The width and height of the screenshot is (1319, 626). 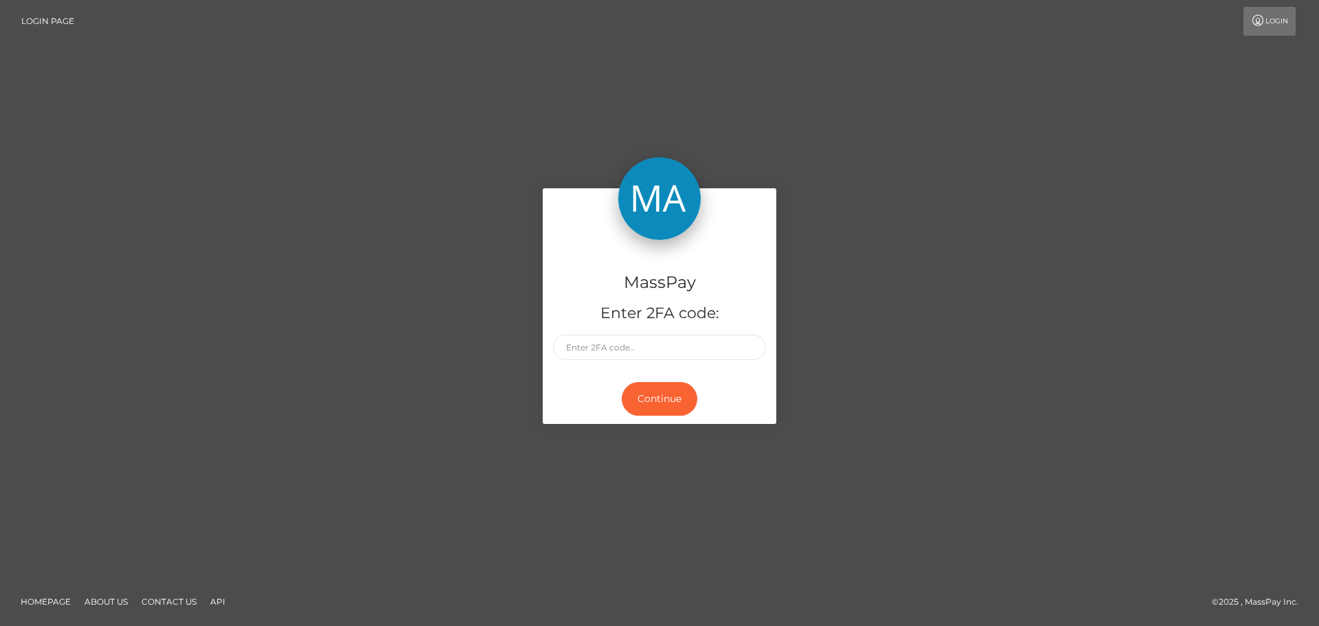 What do you see at coordinates (218, 601) in the screenshot?
I see `a: API` at bounding box center [218, 601].